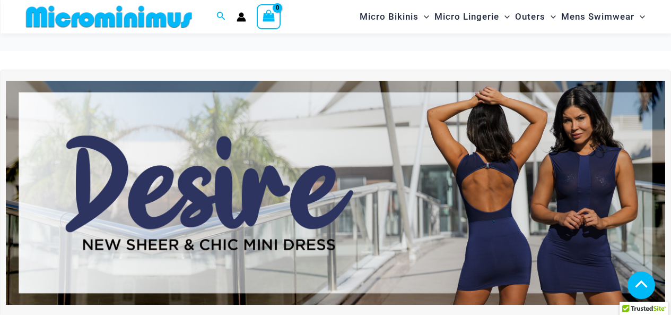  I want to click on img: MM SHOP LOGO FLAT, so click(109, 16).